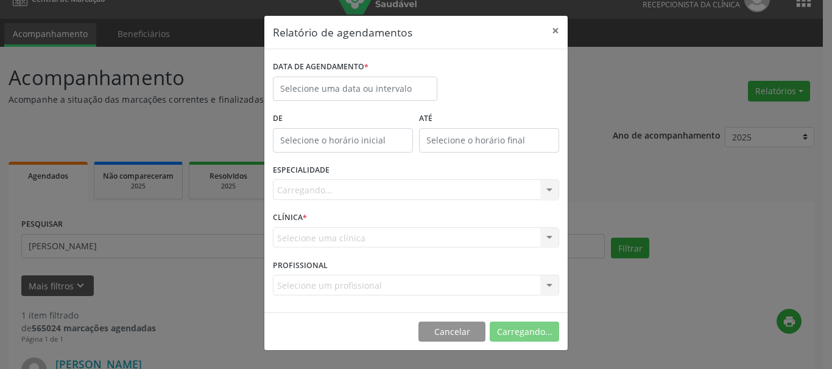 The width and height of the screenshot is (832, 369). Describe the element at coordinates (555, 30) in the screenshot. I see `button: Close` at that location.